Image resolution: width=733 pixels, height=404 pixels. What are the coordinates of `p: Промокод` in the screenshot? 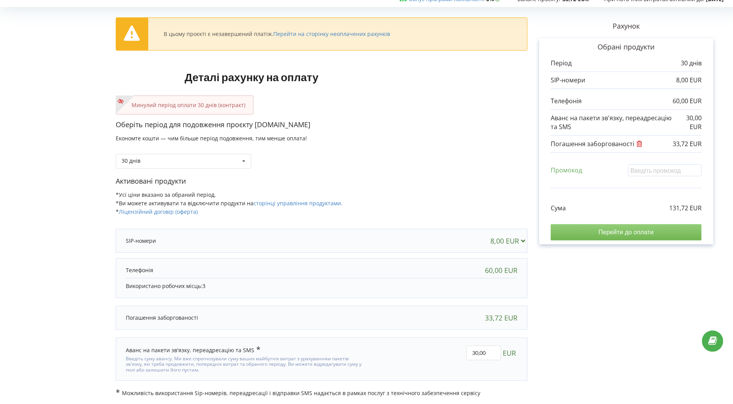 It's located at (566, 170).